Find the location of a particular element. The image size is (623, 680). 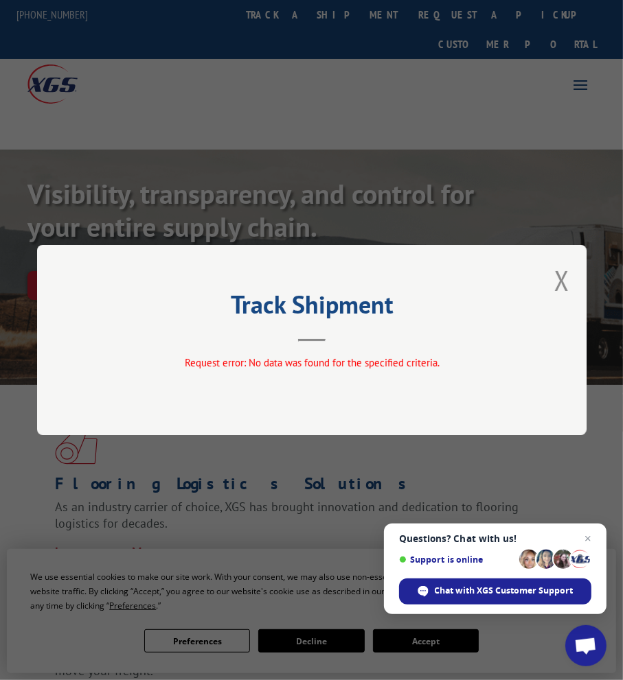

span: Close chat is located at coordinates (588, 539).